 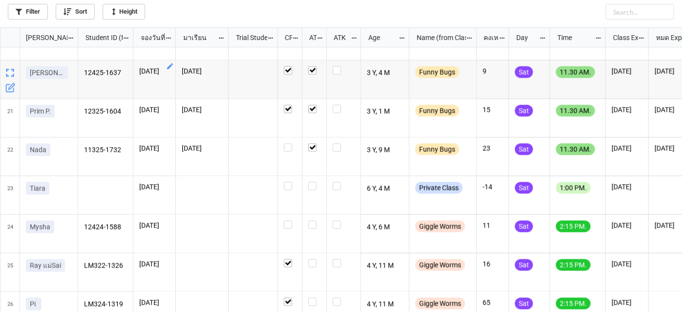 I want to click on p: Tiara, so click(x=38, y=189).